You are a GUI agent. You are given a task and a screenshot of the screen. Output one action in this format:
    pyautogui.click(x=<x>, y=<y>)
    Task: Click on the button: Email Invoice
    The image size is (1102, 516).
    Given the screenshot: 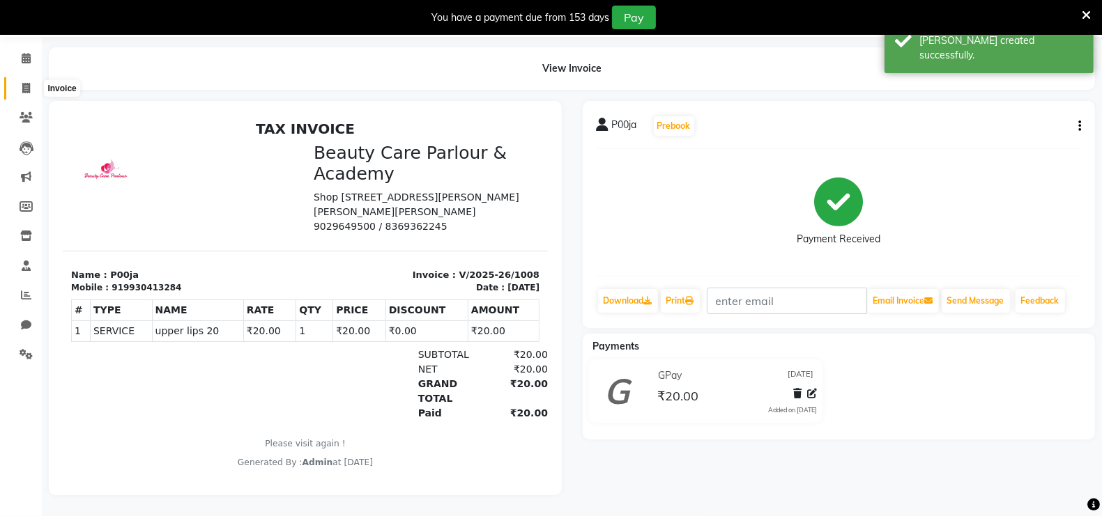 What is the action you would take?
    pyautogui.click(x=903, y=301)
    